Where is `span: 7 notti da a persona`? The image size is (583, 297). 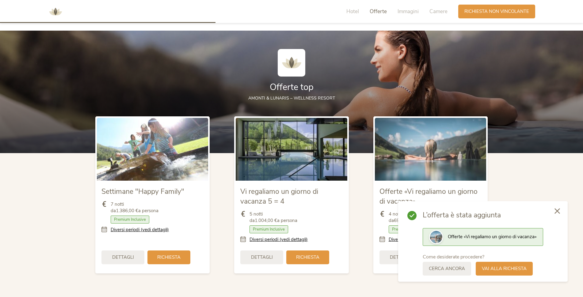
span: 7 notti da a persona is located at coordinates (135, 208).